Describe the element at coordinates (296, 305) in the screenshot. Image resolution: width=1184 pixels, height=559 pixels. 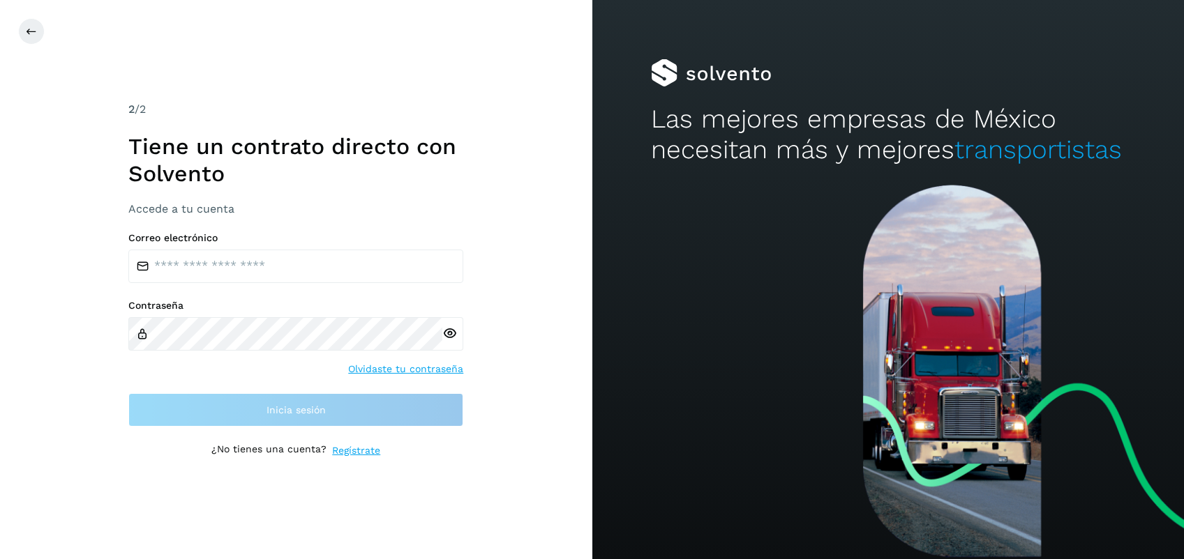
I see `label: Contraseña` at that location.